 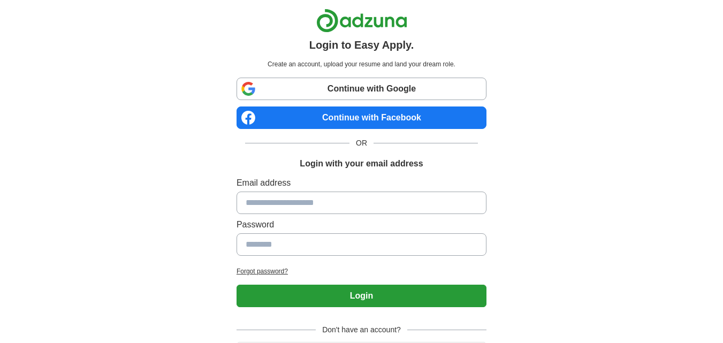 What do you see at coordinates (361, 118) in the screenshot?
I see `a: Continue with Facebook` at bounding box center [361, 118].